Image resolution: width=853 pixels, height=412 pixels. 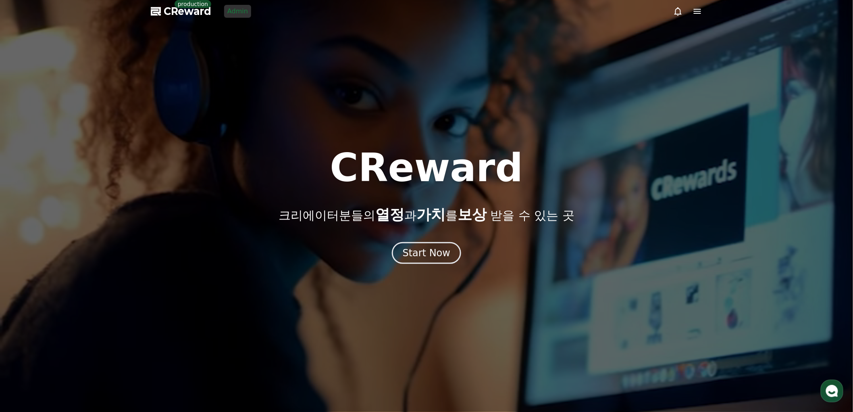 I want to click on h1: CReward, so click(x=426, y=168).